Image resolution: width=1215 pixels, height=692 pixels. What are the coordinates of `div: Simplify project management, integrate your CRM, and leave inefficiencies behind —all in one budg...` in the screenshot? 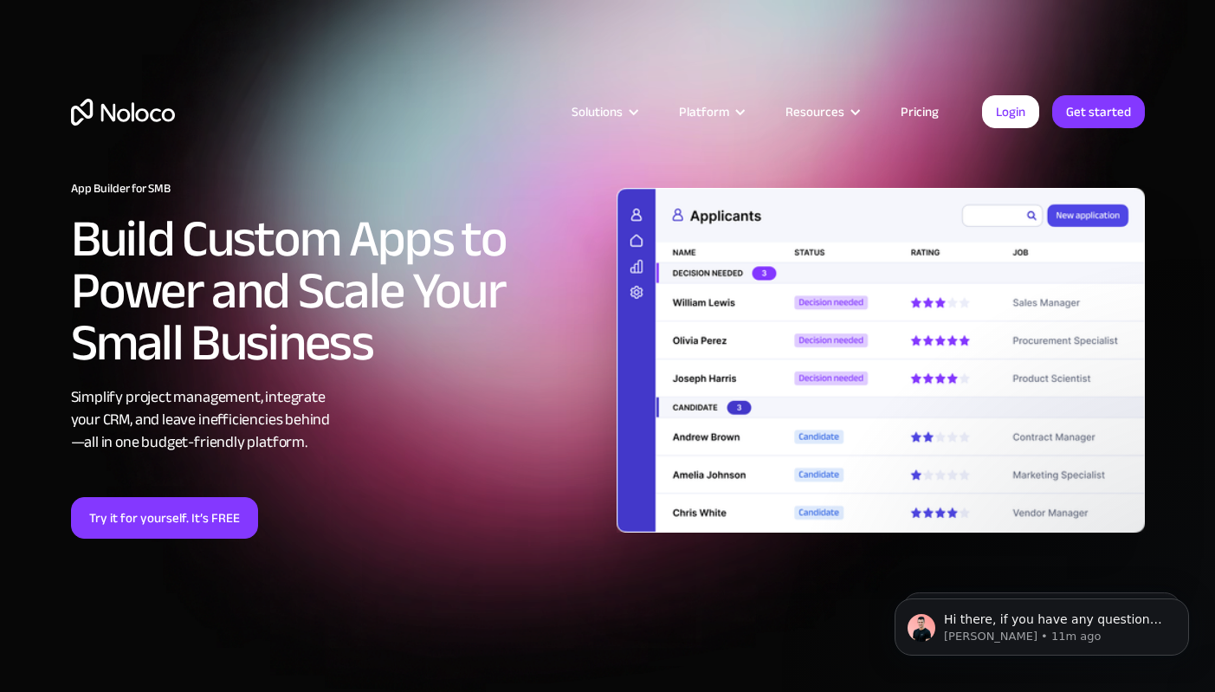 It's located at (335, 420).